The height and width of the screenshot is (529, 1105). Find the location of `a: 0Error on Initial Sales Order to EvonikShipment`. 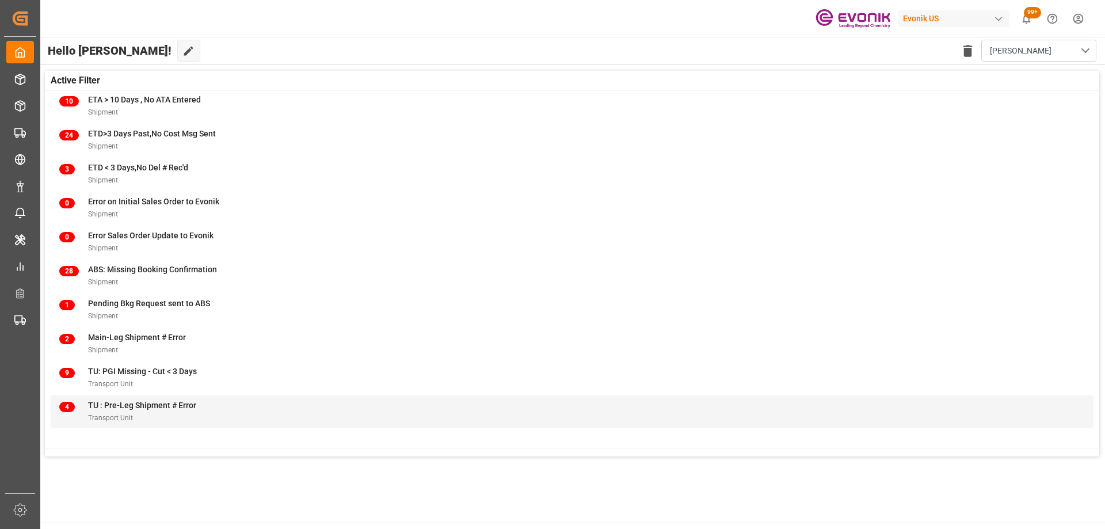

a: 0Error on Initial Sales Order to EvonikShipment is located at coordinates (572, 208).